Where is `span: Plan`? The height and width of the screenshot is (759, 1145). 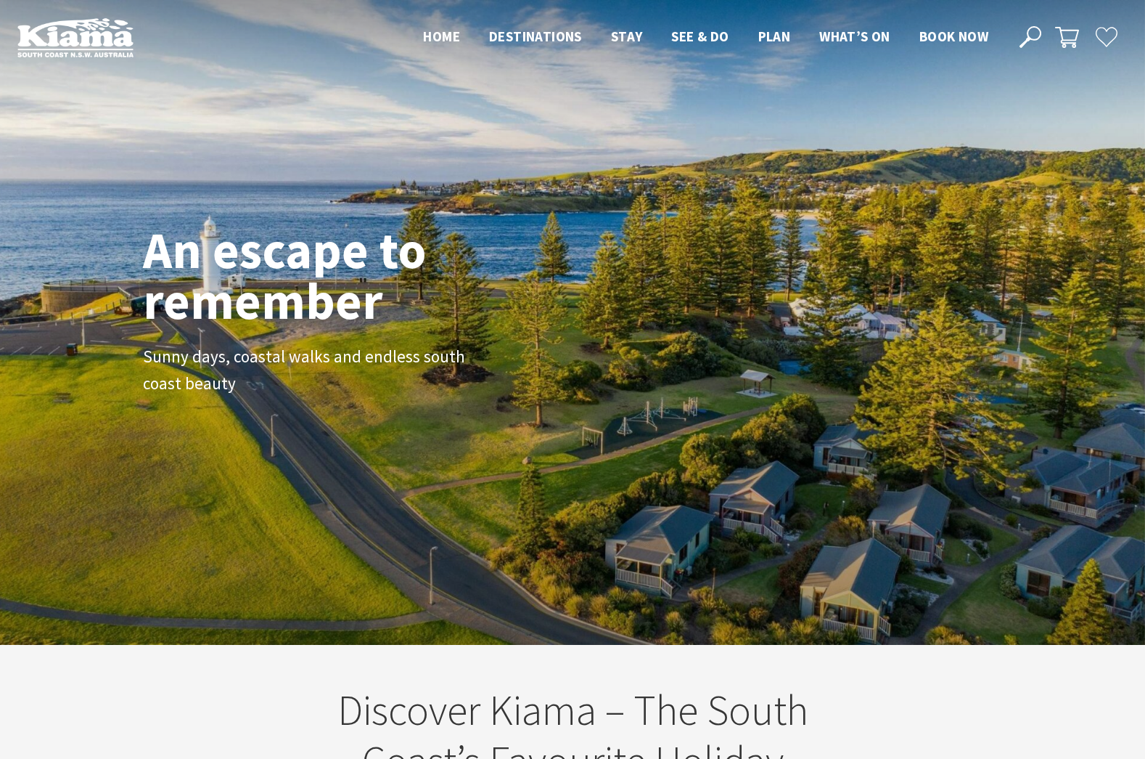
span: Plan is located at coordinates (775, 36).